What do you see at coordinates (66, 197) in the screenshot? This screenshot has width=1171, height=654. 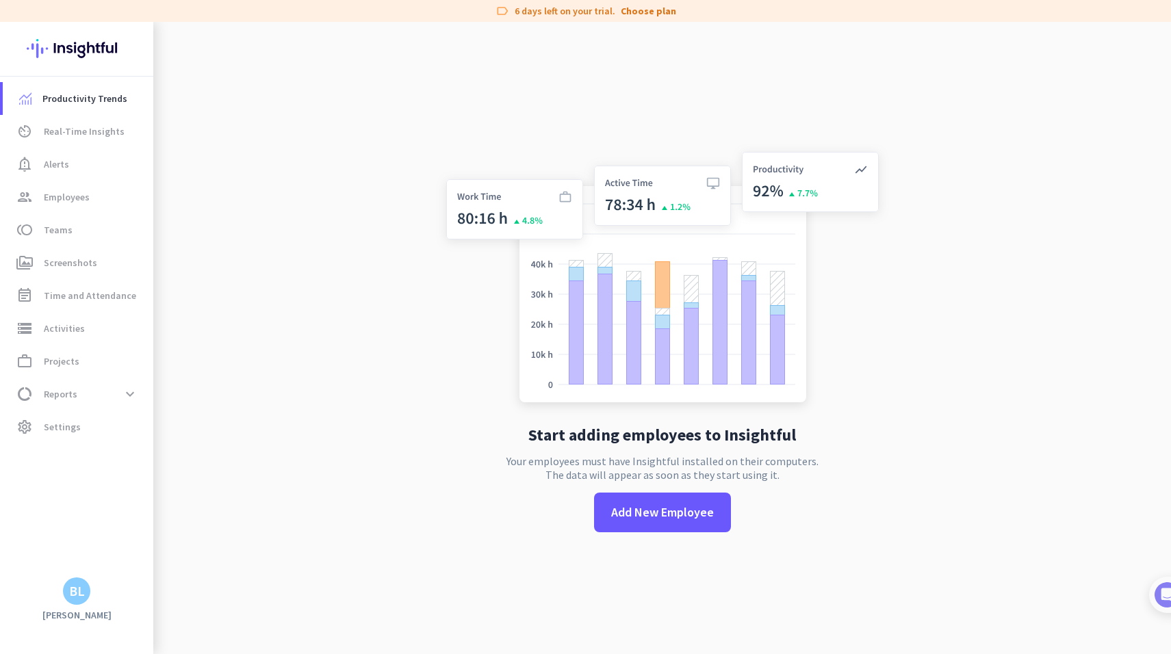 I see `span: Employees` at bounding box center [66, 197].